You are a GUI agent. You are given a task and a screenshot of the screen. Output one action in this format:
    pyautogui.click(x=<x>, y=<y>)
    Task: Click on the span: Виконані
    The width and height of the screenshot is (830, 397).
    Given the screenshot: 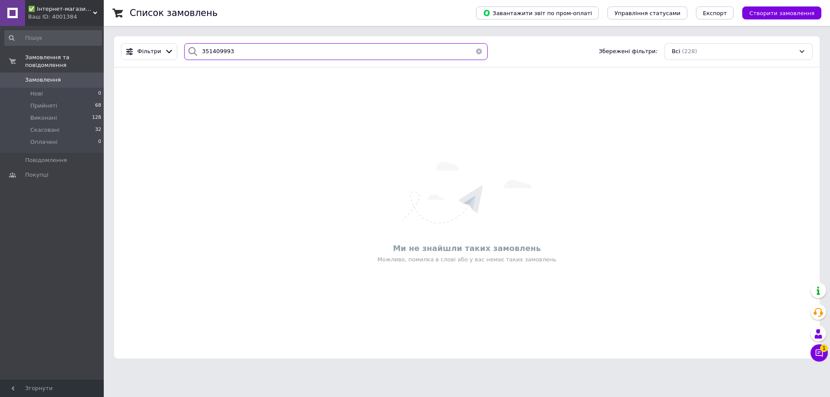 What is the action you would take?
    pyautogui.click(x=44, y=118)
    